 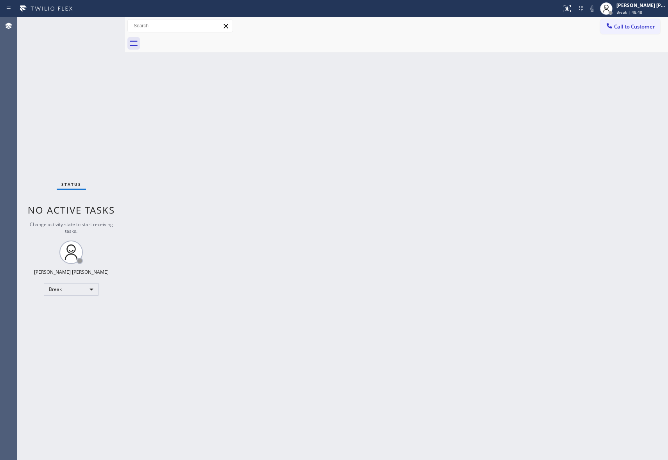 I want to click on input: Search, so click(x=180, y=26).